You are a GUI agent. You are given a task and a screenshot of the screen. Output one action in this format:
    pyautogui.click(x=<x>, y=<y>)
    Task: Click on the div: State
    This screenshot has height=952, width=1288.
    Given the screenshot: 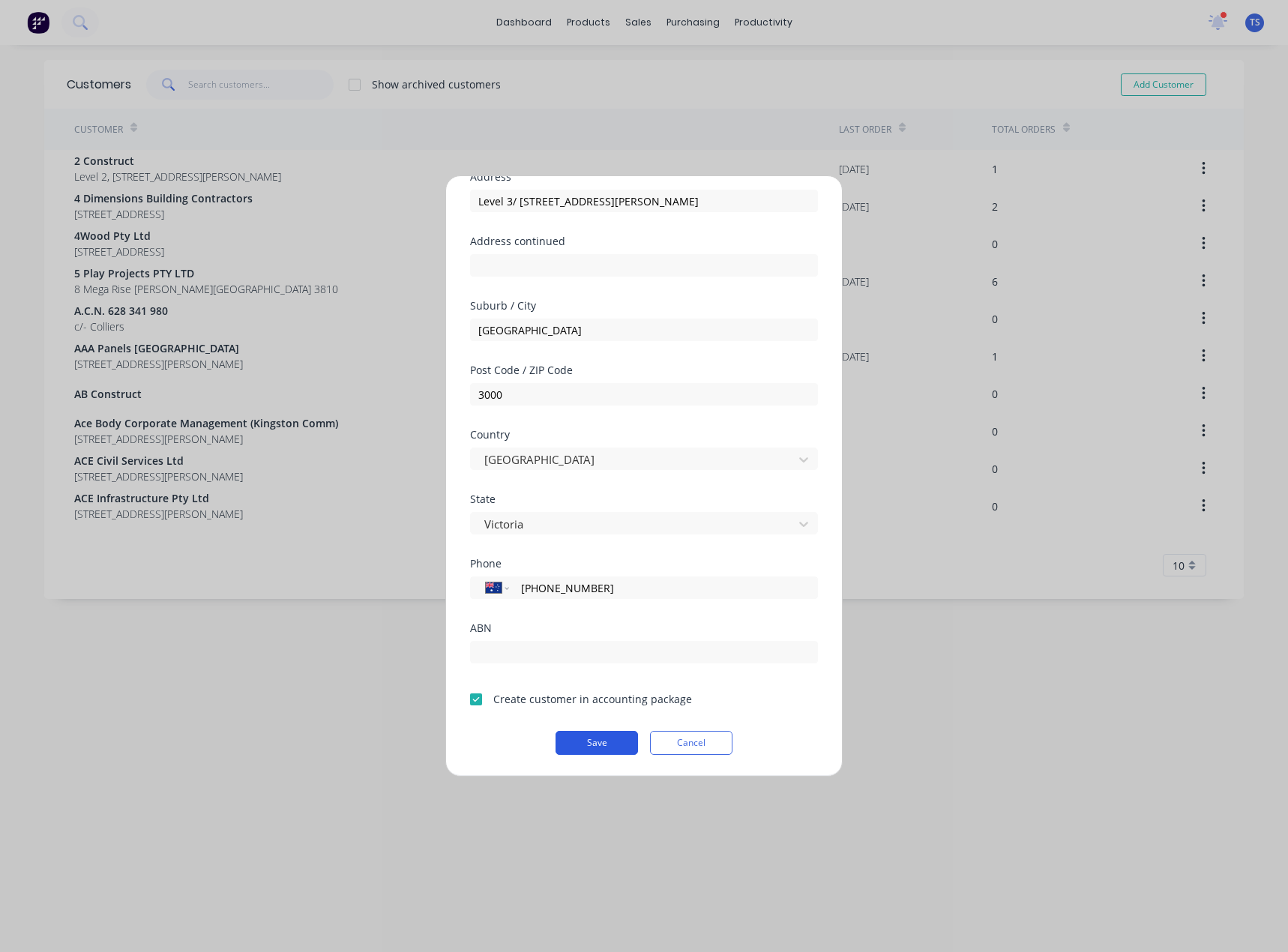 What is the action you would take?
    pyautogui.click(x=644, y=499)
    